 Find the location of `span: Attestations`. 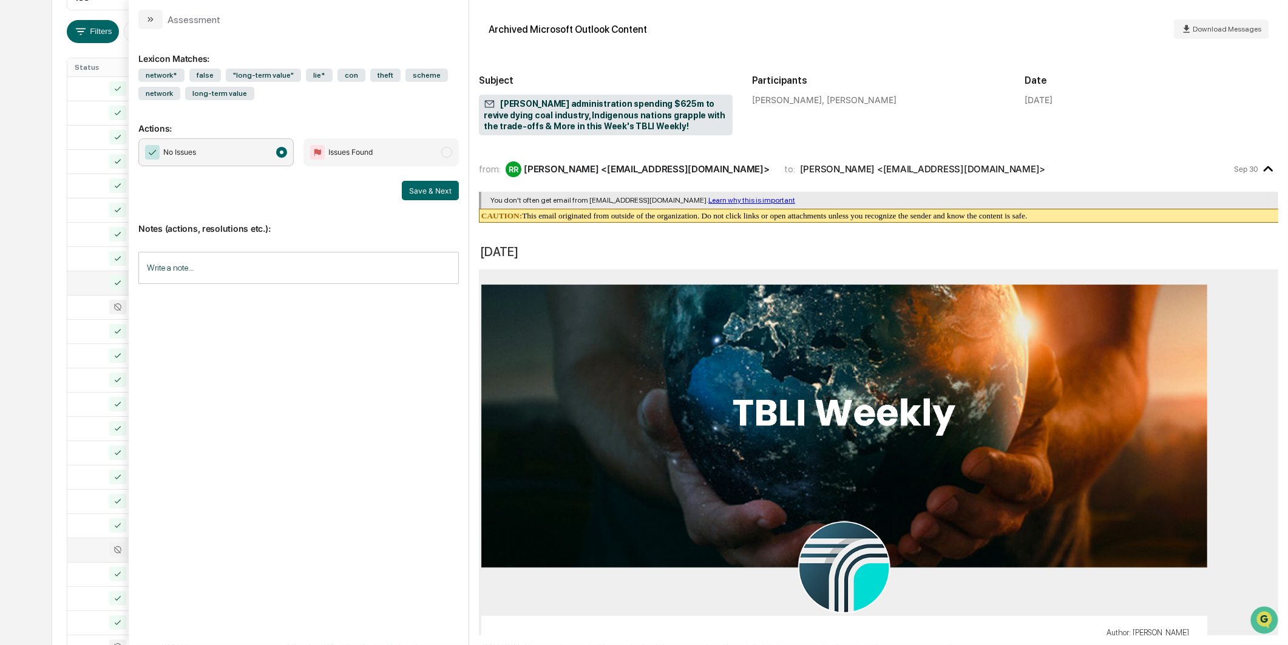

span: Attestations is located at coordinates (125, 159).